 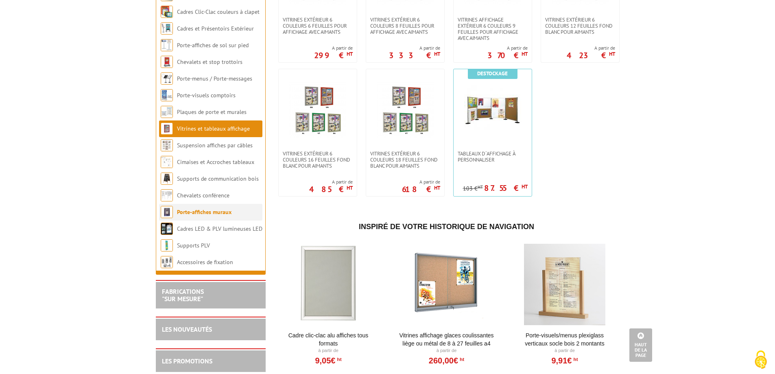 I want to click on img: Cookies (fenêtre modale), so click(x=760, y=359).